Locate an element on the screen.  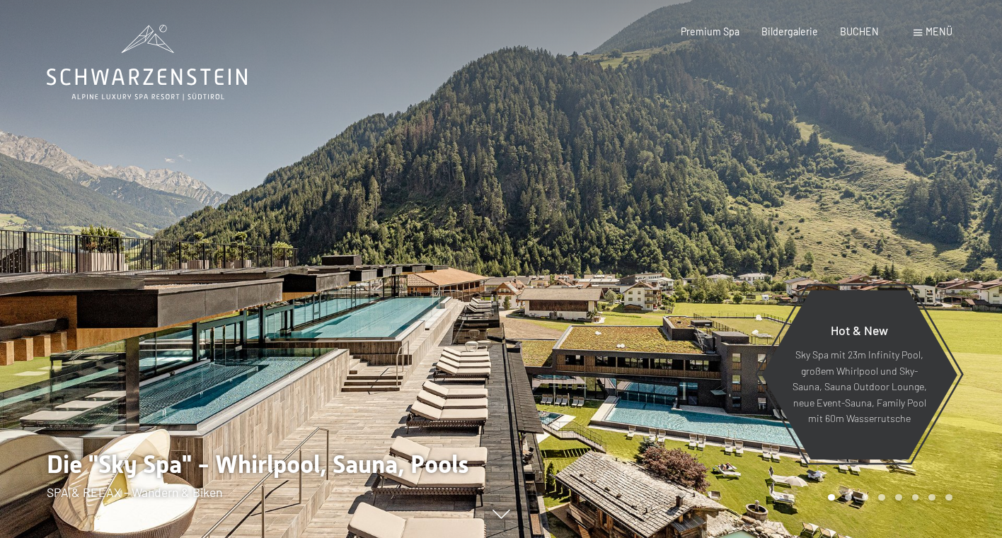
span: BUCHEN is located at coordinates (859, 31).